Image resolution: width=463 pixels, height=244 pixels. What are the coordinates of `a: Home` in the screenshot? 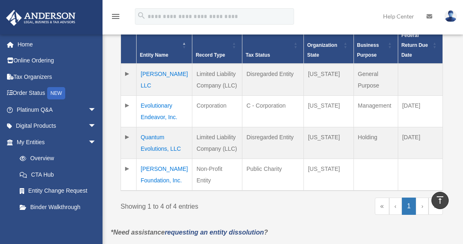 It's located at (57, 44).